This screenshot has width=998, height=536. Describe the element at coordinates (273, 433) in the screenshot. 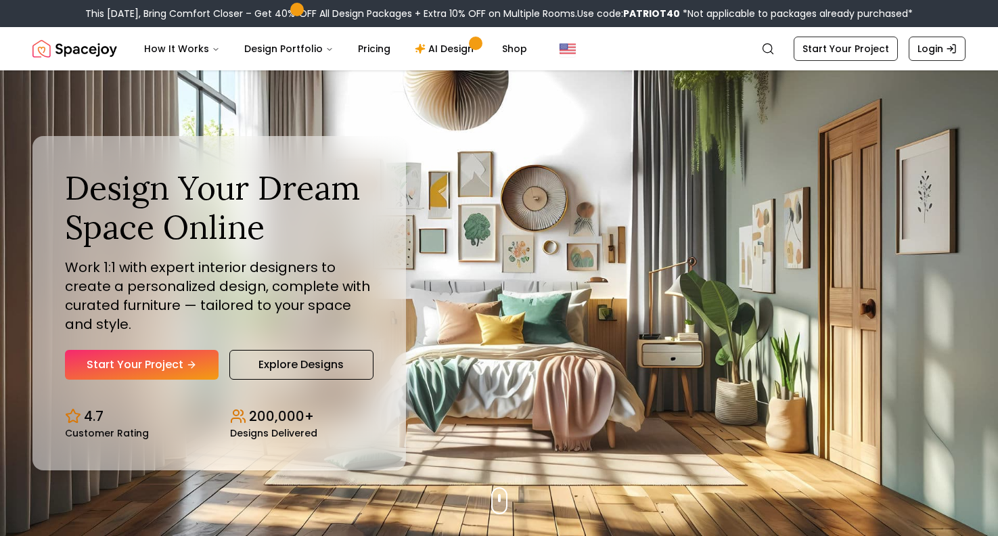

I see `small: Designs Delivered` at that location.